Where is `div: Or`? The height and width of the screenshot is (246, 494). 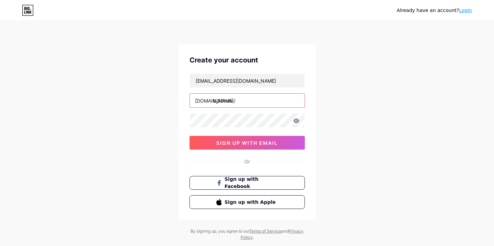
div: Or is located at coordinates (247, 161).